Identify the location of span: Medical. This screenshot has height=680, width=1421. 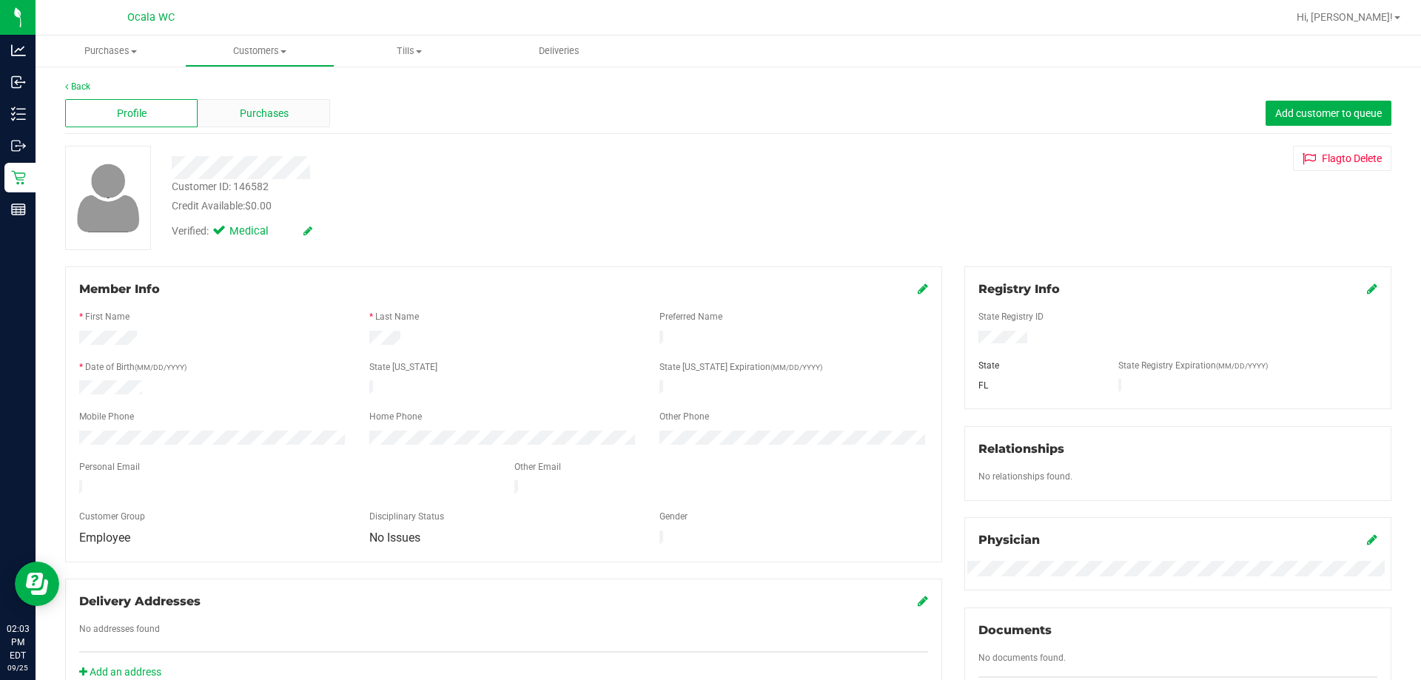
(259, 232).